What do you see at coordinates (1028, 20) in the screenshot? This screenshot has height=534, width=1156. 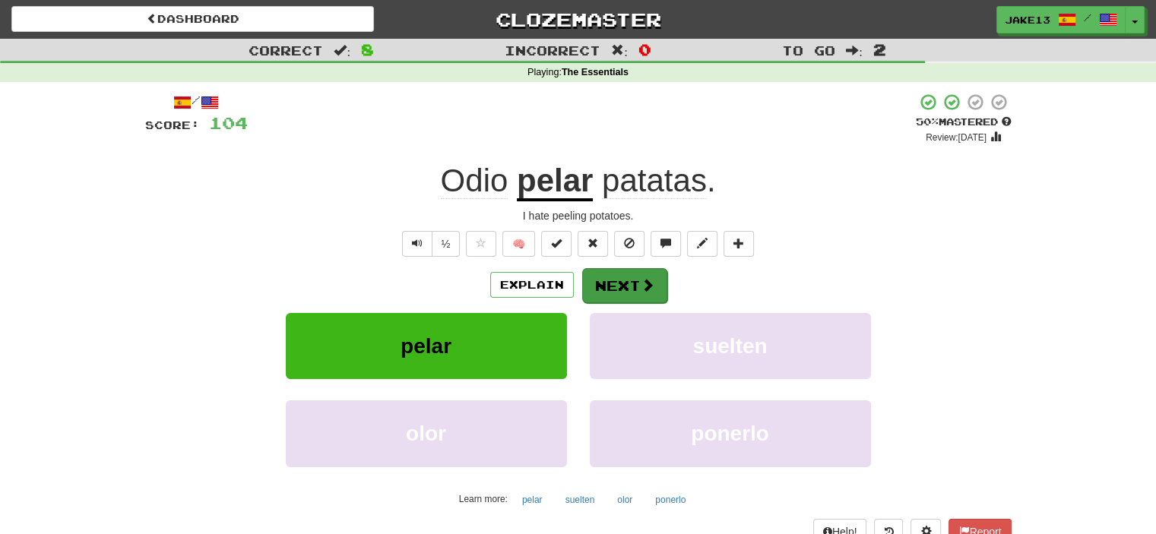 I see `span: jake13` at bounding box center [1028, 20].